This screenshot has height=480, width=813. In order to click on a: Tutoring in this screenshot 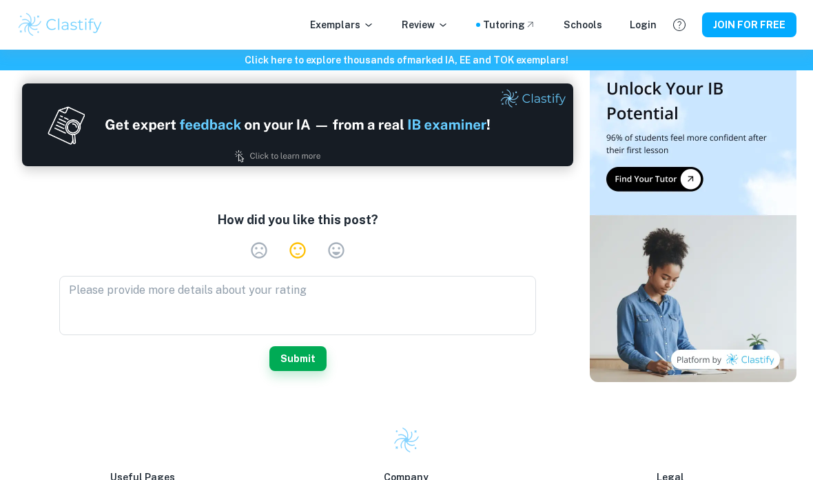, I will do `click(509, 25)`.